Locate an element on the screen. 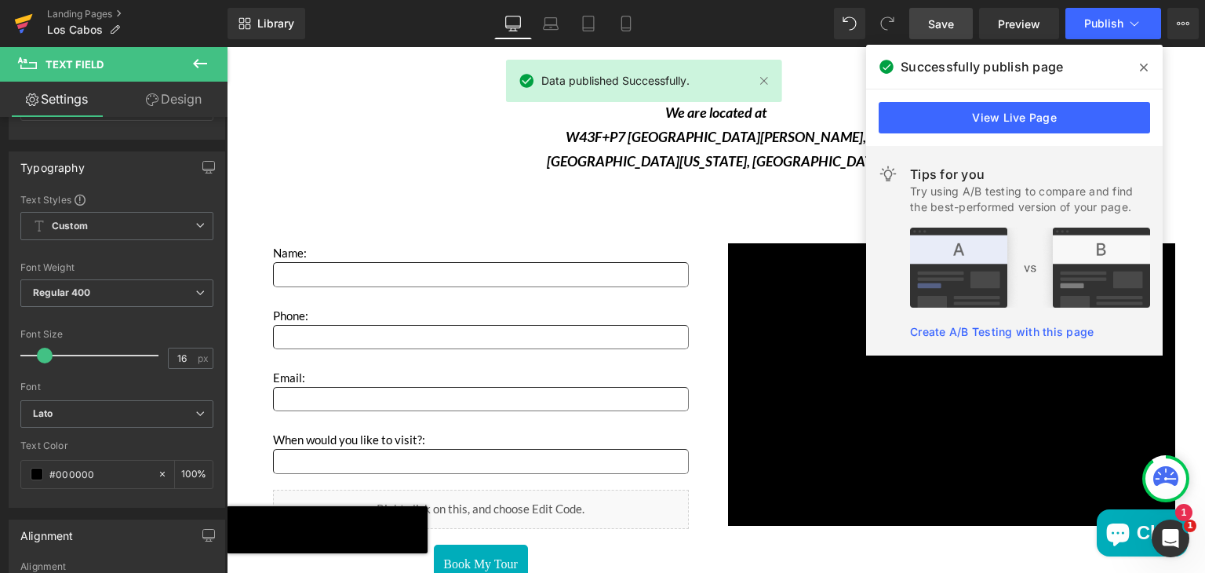 Image resolution: width=1205 pixels, height=573 pixels. a: View Live Page is located at coordinates (1014, 118).